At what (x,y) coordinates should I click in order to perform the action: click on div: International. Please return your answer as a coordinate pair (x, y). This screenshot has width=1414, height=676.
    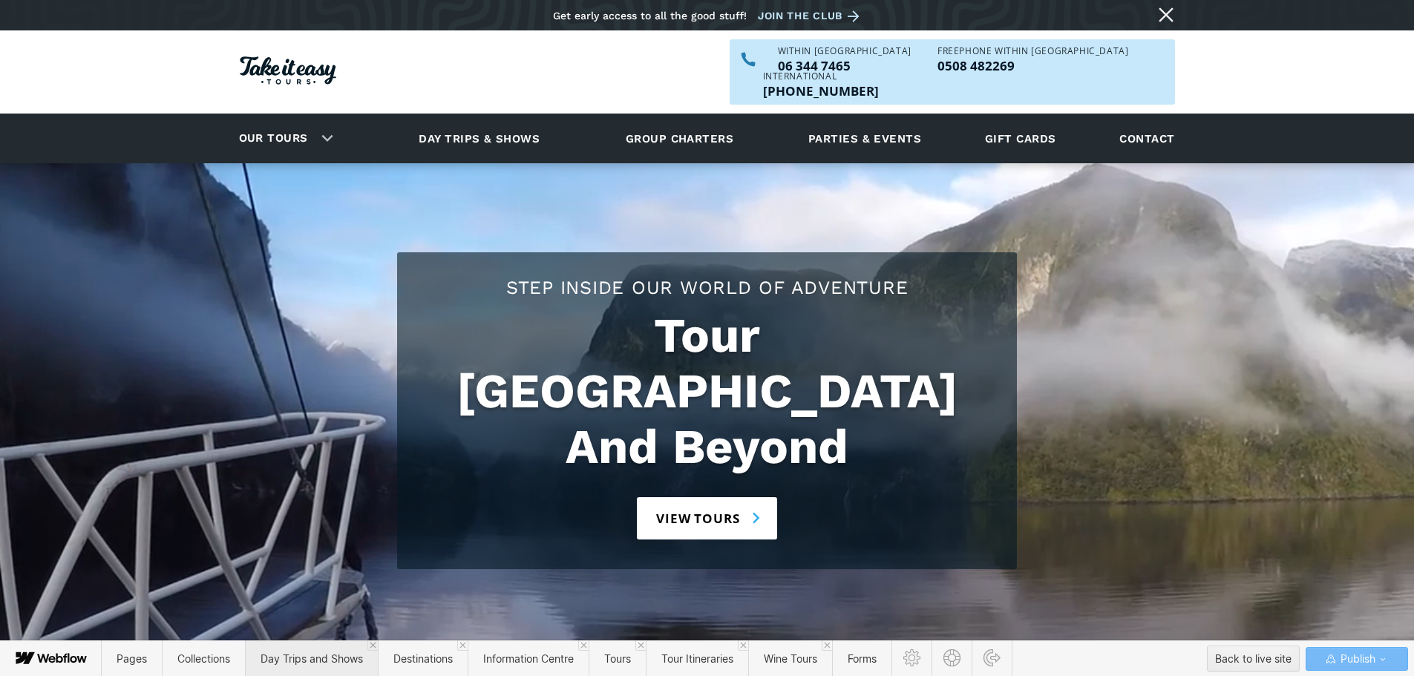
    Looking at the image, I should click on (821, 76).